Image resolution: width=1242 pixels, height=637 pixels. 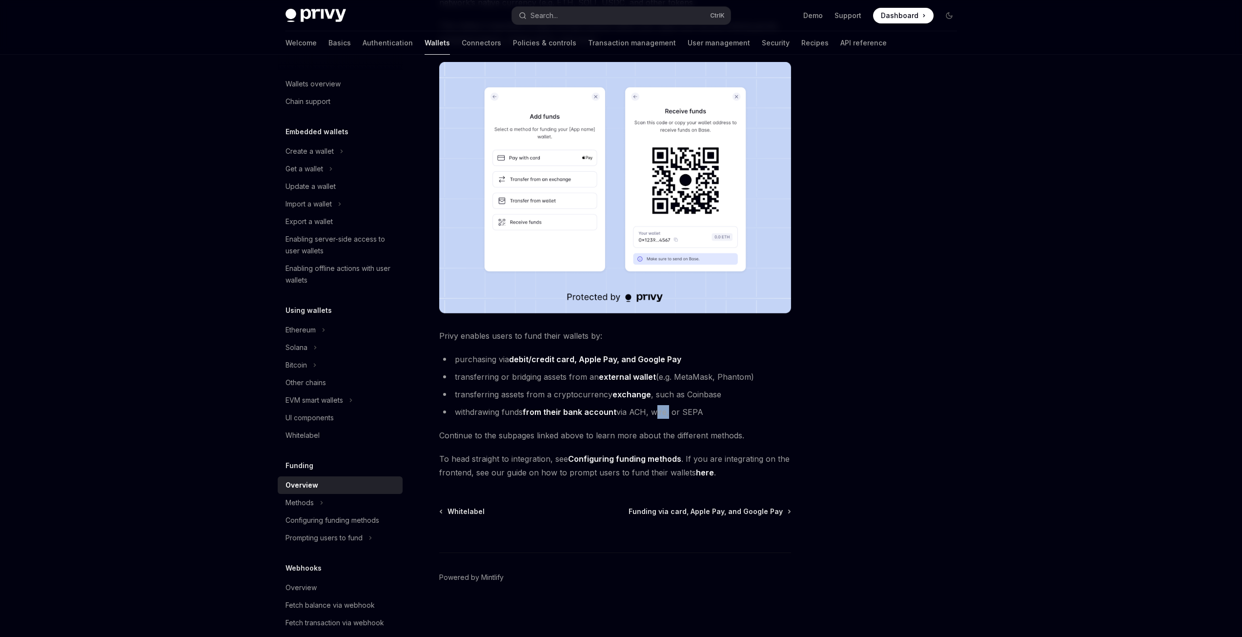 I want to click on div: Search..., so click(x=544, y=16).